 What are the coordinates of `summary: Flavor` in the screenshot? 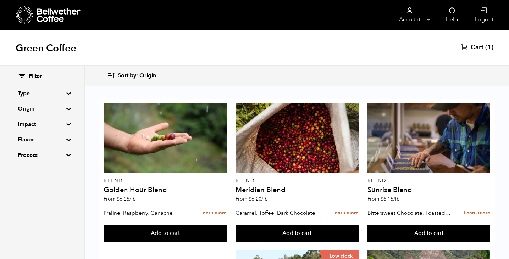 It's located at (42, 140).